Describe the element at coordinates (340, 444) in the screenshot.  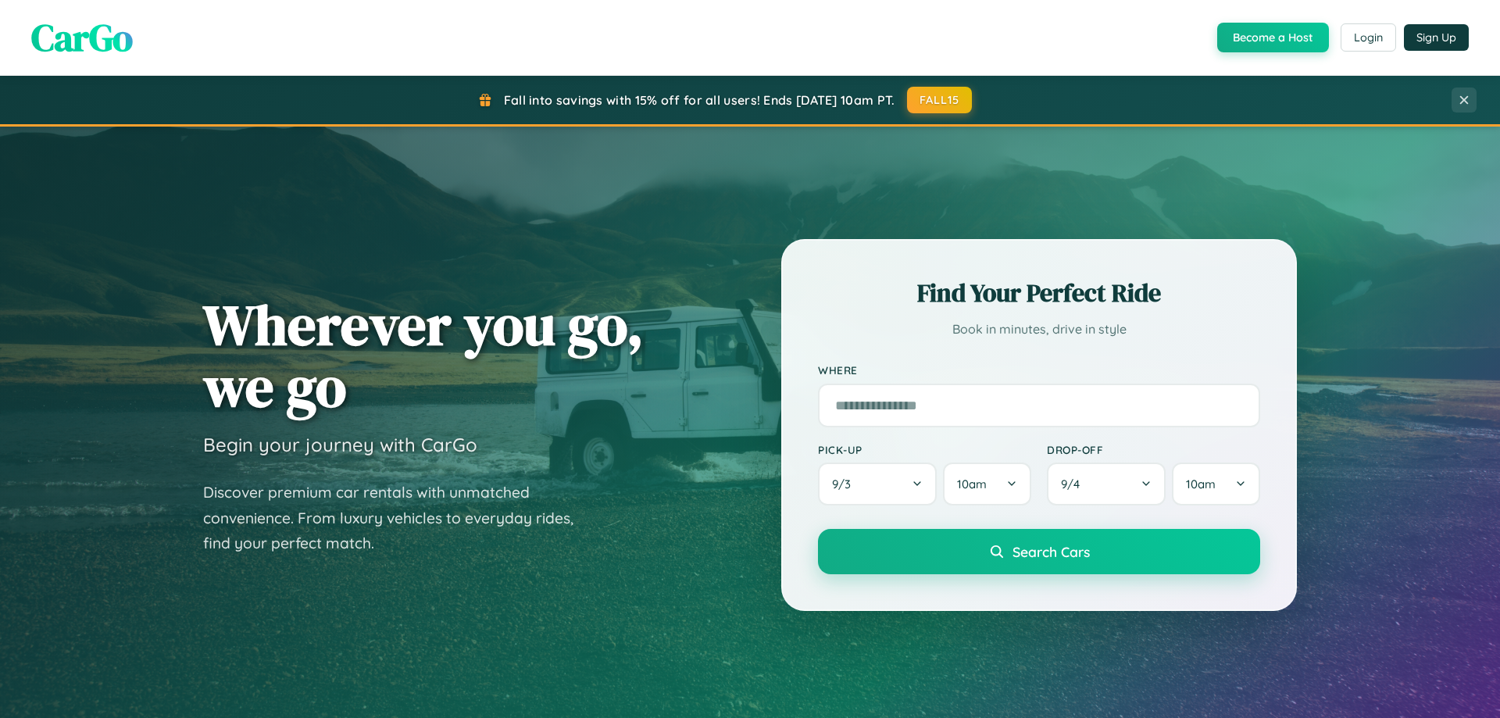
I see `h3: Begin your journey with CarGo` at that location.